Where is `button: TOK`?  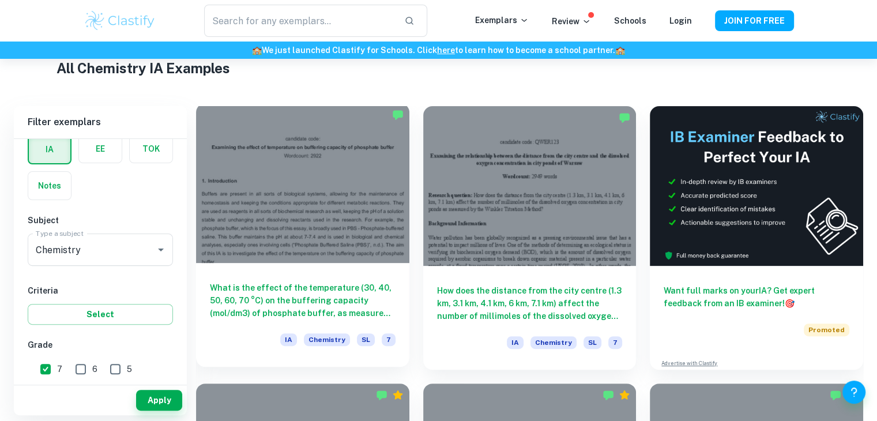 button: TOK is located at coordinates (151, 149).